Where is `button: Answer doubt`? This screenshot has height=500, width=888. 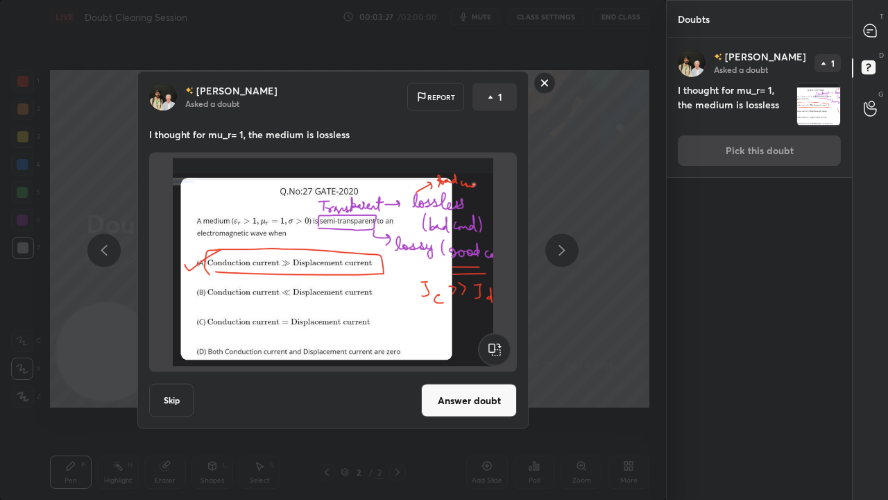 button: Answer doubt is located at coordinates (469, 400).